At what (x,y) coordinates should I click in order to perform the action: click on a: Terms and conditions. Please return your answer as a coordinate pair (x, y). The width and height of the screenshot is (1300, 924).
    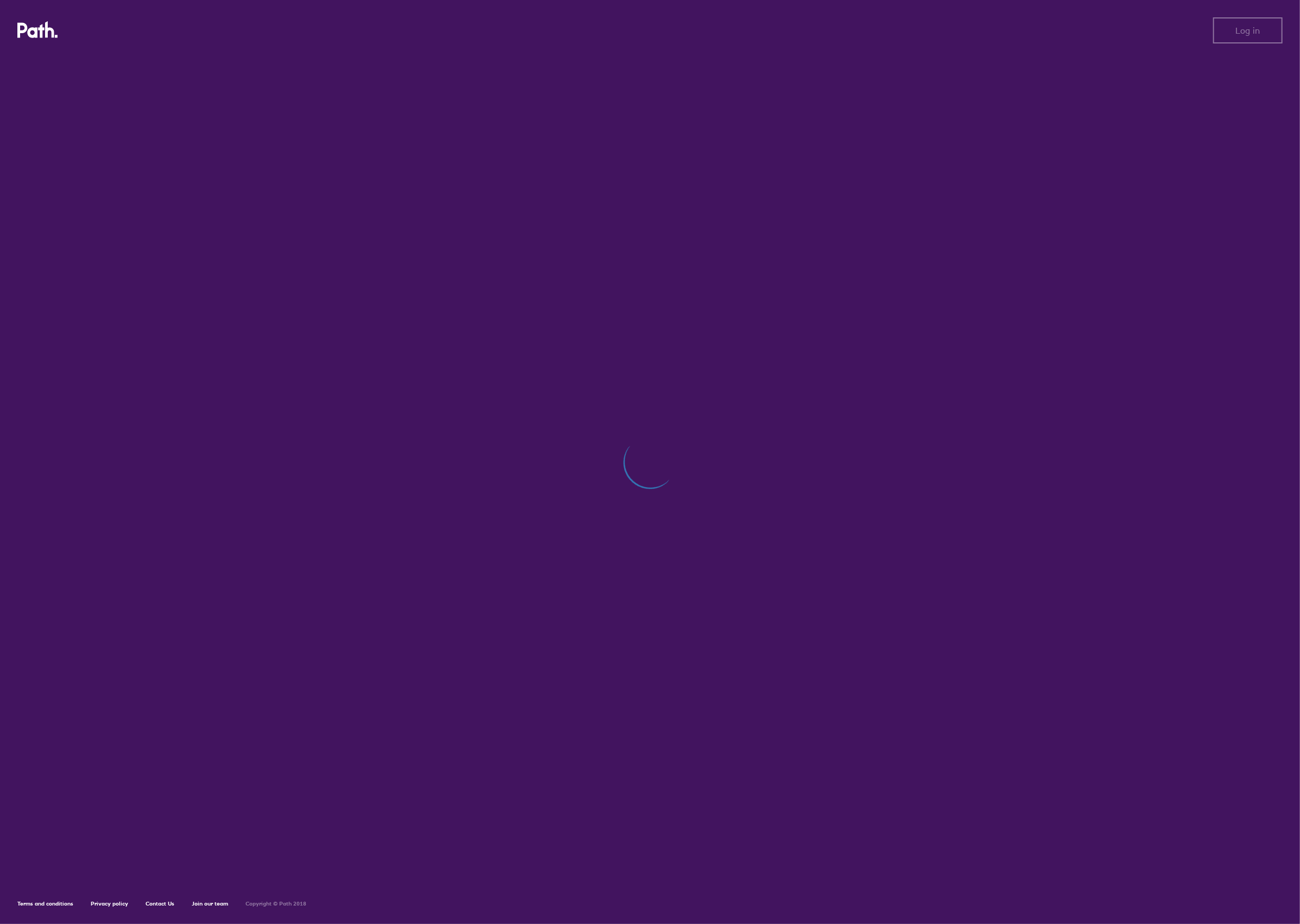
    Looking at the image, I should click on (45, 903).